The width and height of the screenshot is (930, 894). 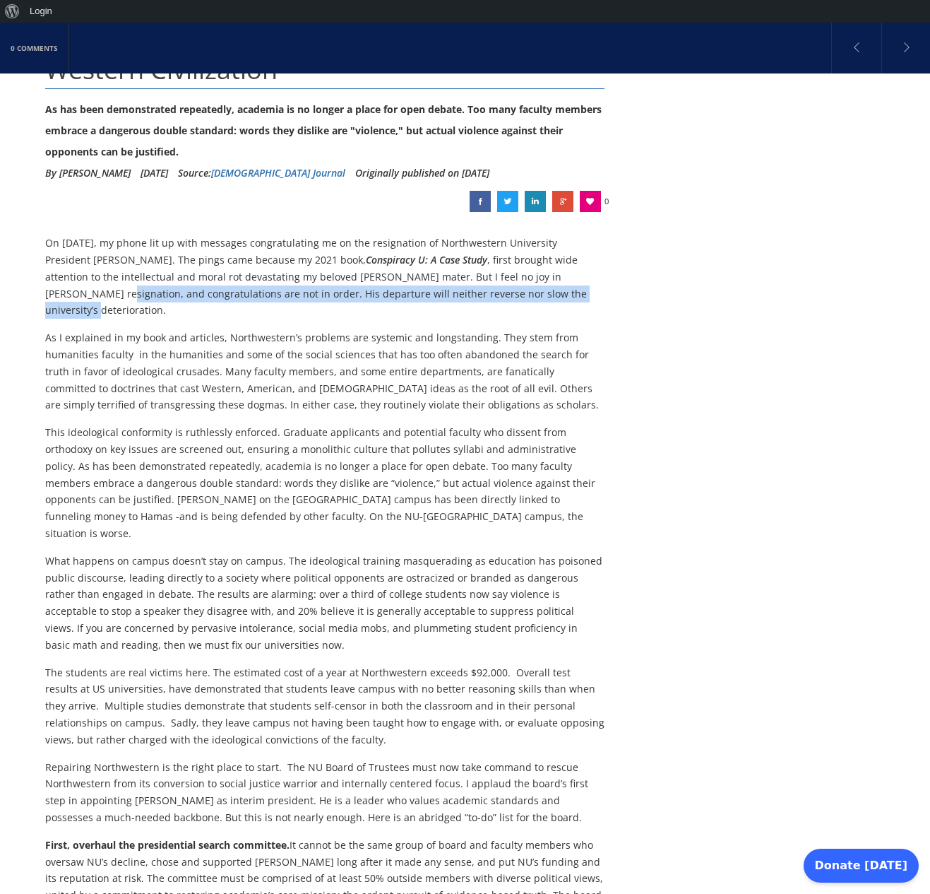 I want to click on span: 0, so click(x=607, y=201).